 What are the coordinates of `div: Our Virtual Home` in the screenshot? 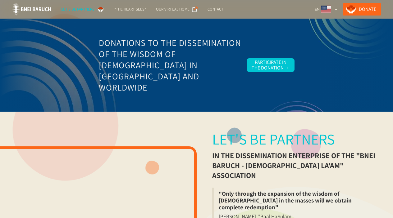 It's located at (173, 9).